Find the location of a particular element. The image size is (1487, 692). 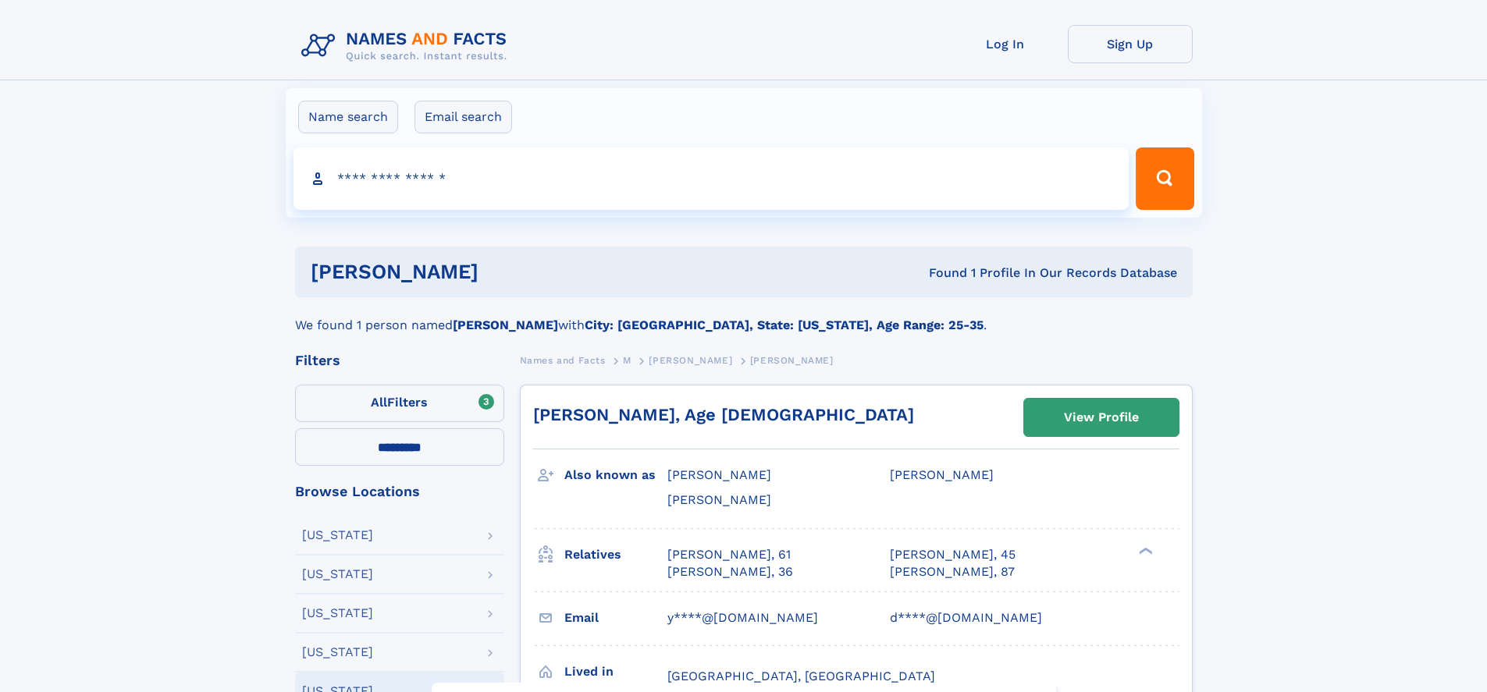

span: All is located at coordinates (379, 402).